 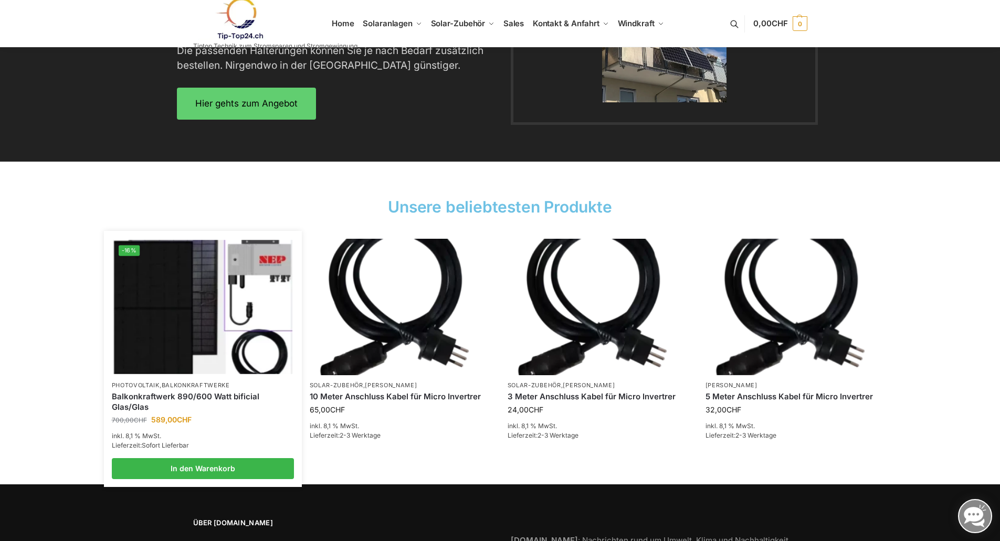 I want to click on span: Sofort Lieferbar, so click(x=165, y=445).